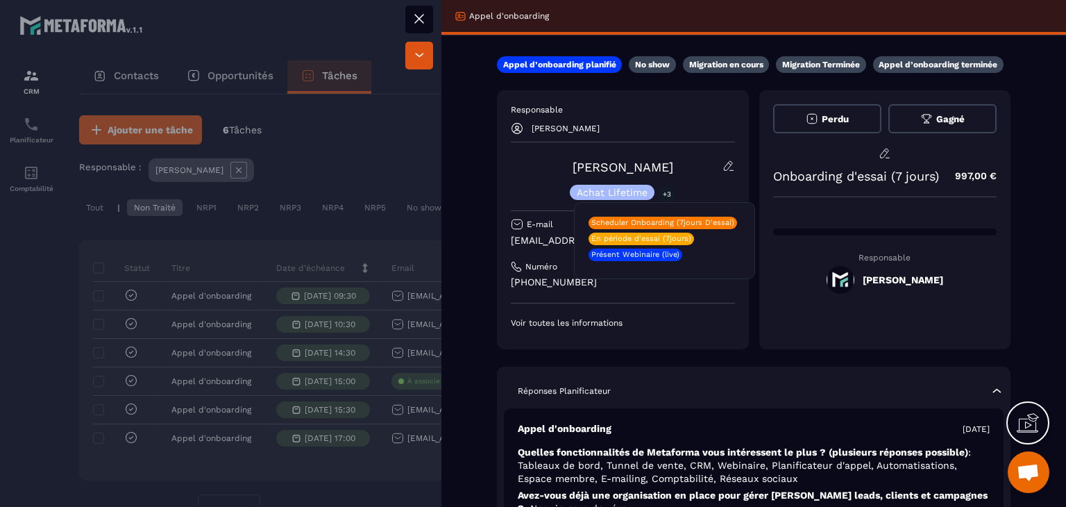 This screenshot has width=1066, height=507. What do you see at coordinates (635, 255) in the screenshot?
I see `p: Présent Webinaire (live)` at bounding box center [635, 255].